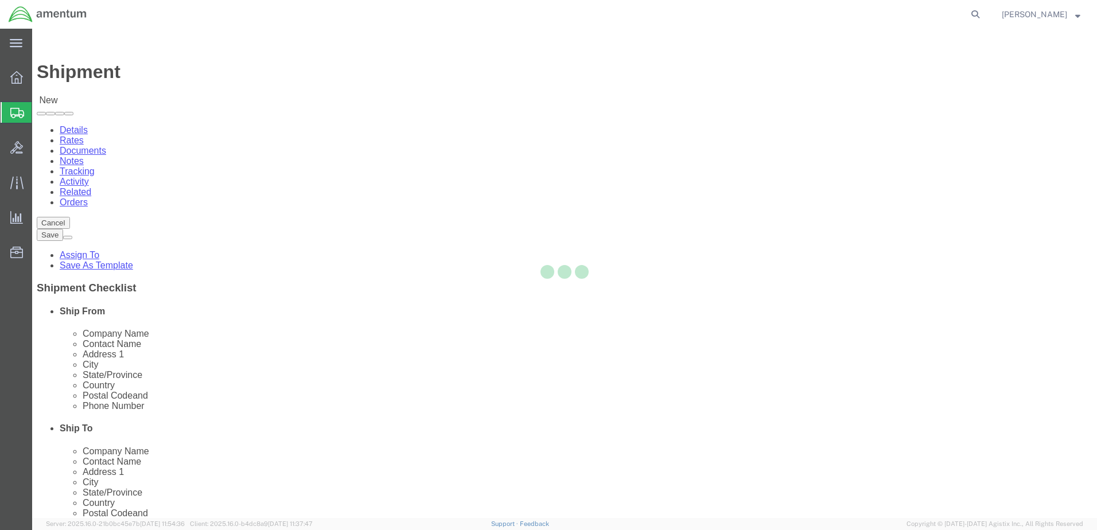 This screenshot has height=530, width=1097. Describe the element at coordinates (48, 14) in the screenshot. I see `img: logo` at that location.